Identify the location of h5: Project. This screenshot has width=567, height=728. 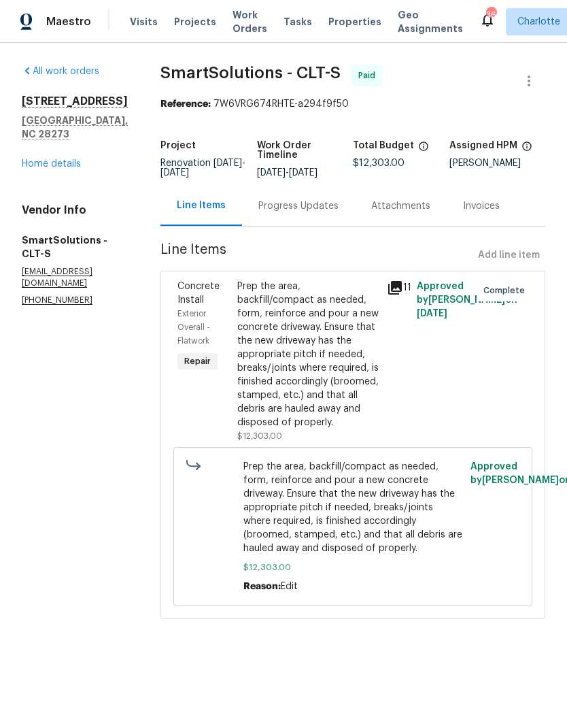
(178, 146).